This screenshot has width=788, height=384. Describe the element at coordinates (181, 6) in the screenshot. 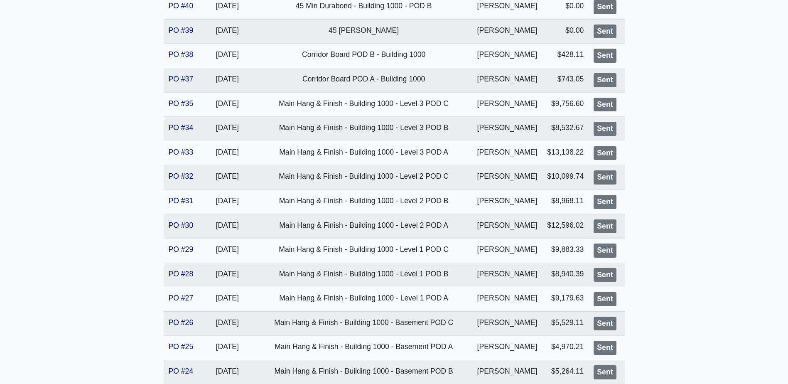

I see `a: PO #40` at that location.